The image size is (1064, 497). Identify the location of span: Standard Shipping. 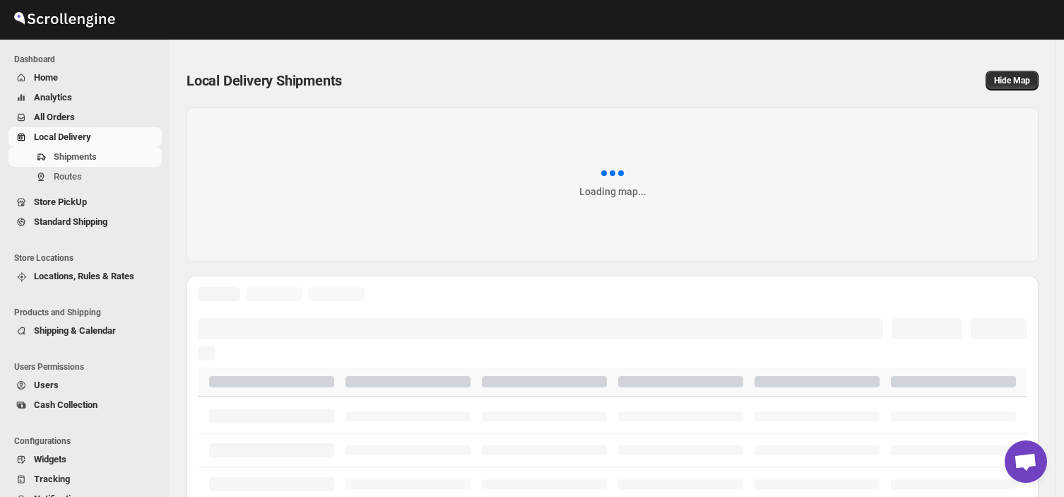
(71, 221).